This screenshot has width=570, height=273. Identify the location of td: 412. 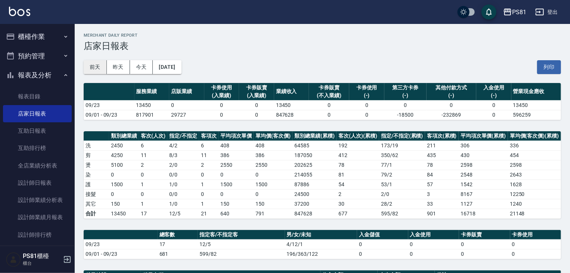
(358, 155).